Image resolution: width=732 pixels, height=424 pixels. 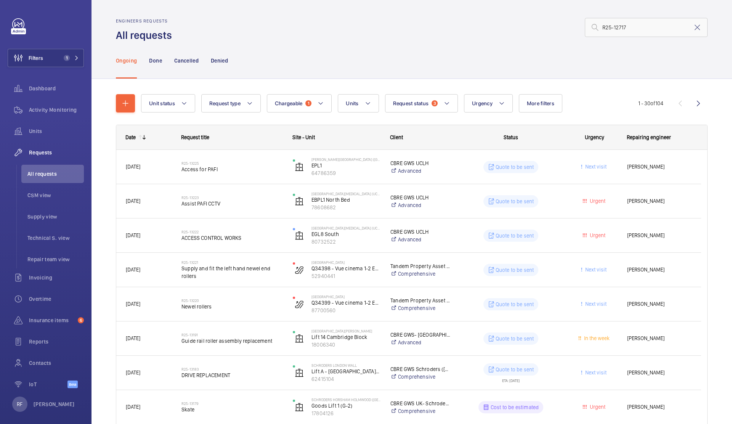 What do you see at coordinates (19, 404) in the screenshot?
I see `p: RF` at bounding box center [19, 404].